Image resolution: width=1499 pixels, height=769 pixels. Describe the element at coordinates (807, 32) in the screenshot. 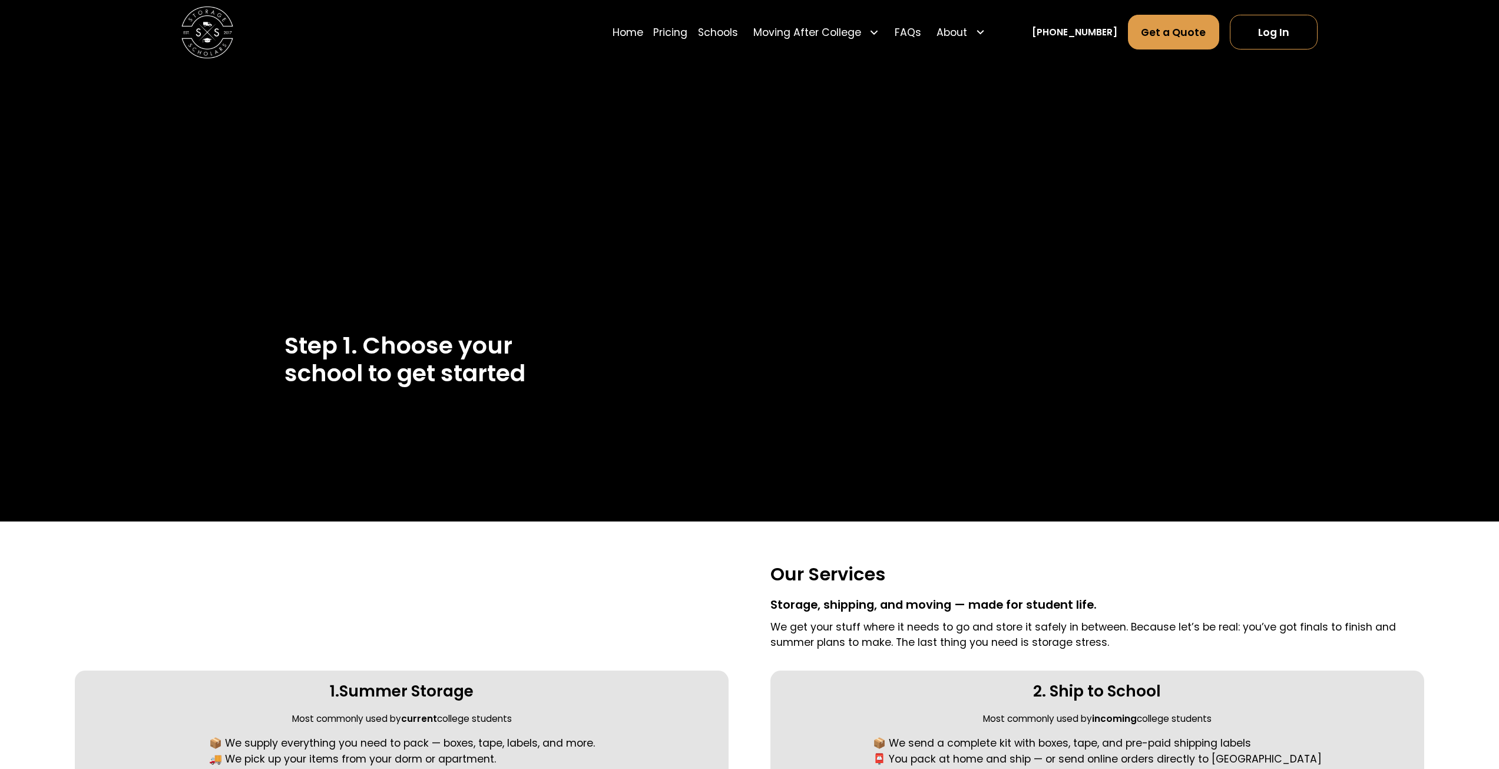

I see `div: Moving After College` at that location.